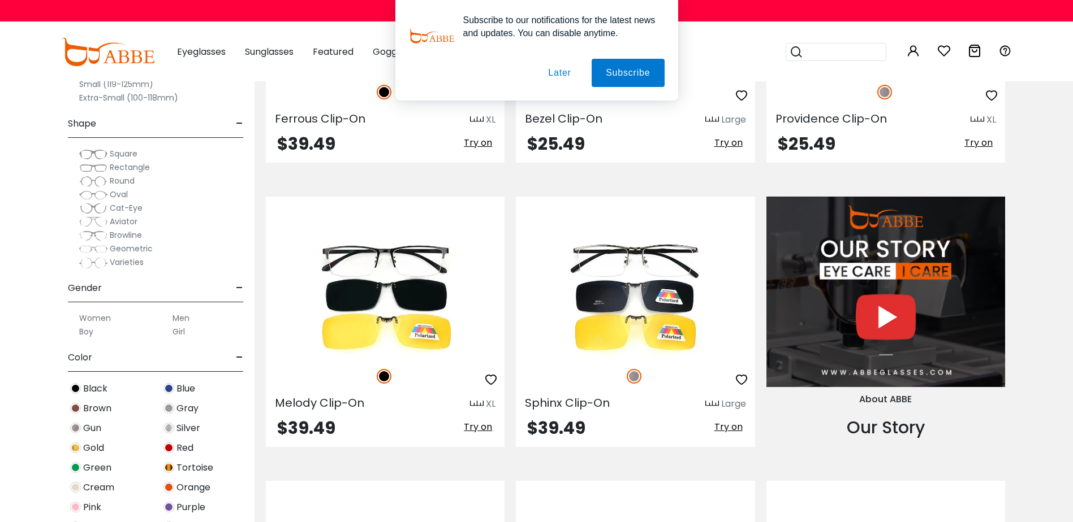  What do you see at coordinates (127, 262) in the screenshot?
I see `span: Varieties` at bounding box center [127, 262].